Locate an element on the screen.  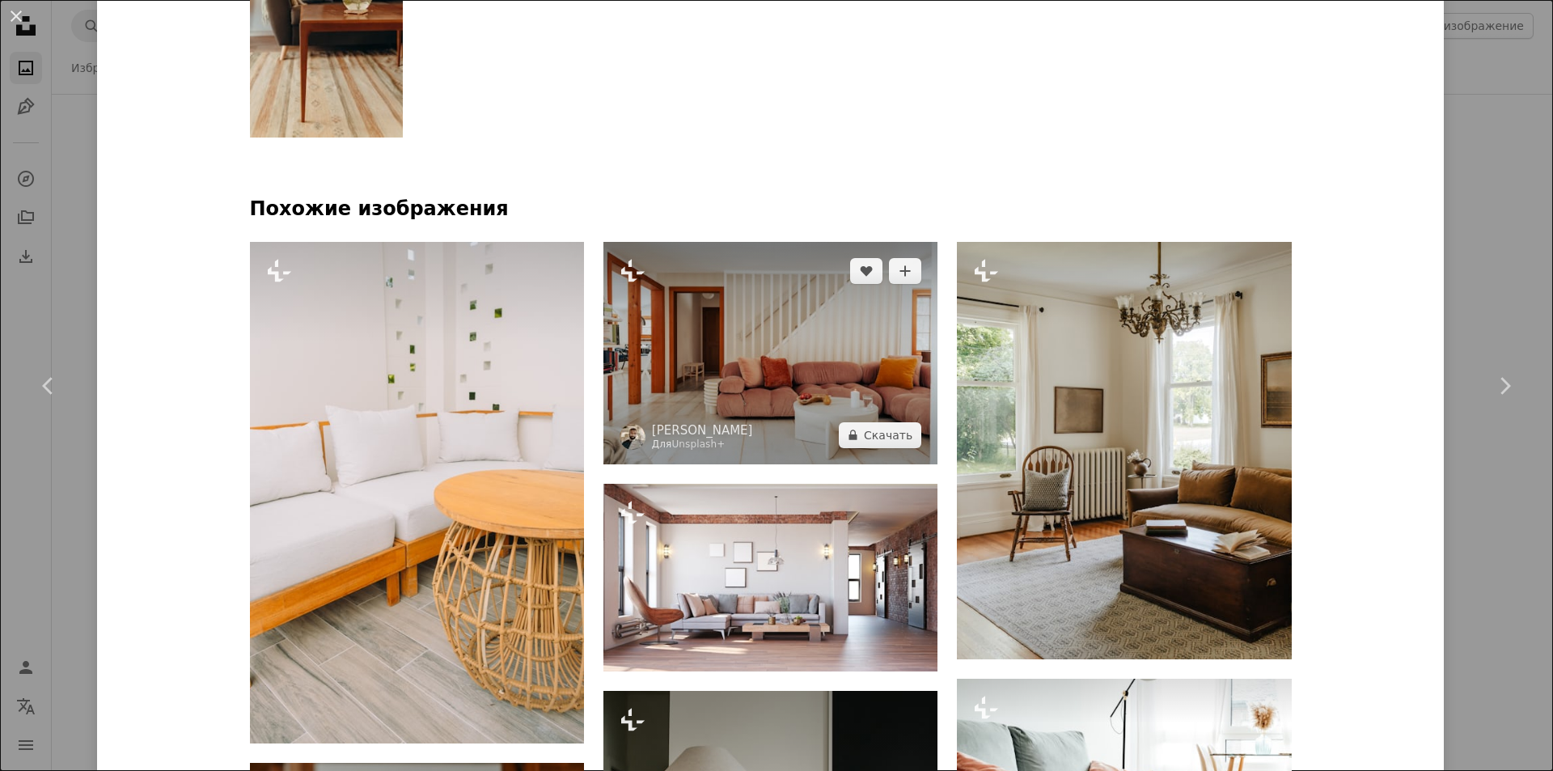
font: Похожие изображения is located at coordinates (379, 209).